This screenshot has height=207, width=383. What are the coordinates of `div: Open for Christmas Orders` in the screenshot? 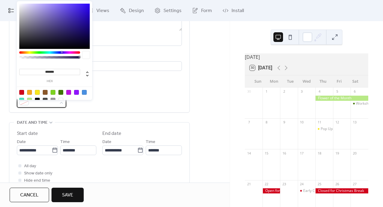 It's located at (271, 190).